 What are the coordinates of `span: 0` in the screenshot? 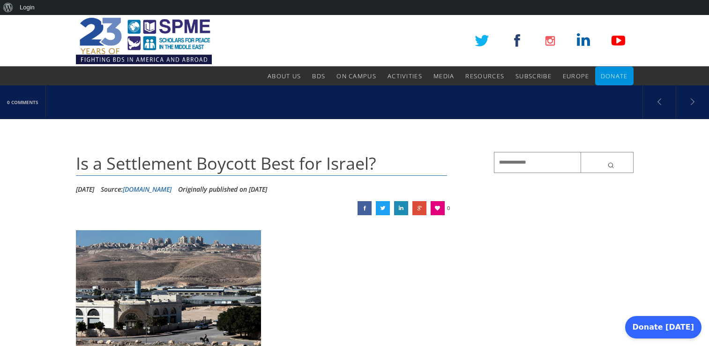 It's located at (448, 208).